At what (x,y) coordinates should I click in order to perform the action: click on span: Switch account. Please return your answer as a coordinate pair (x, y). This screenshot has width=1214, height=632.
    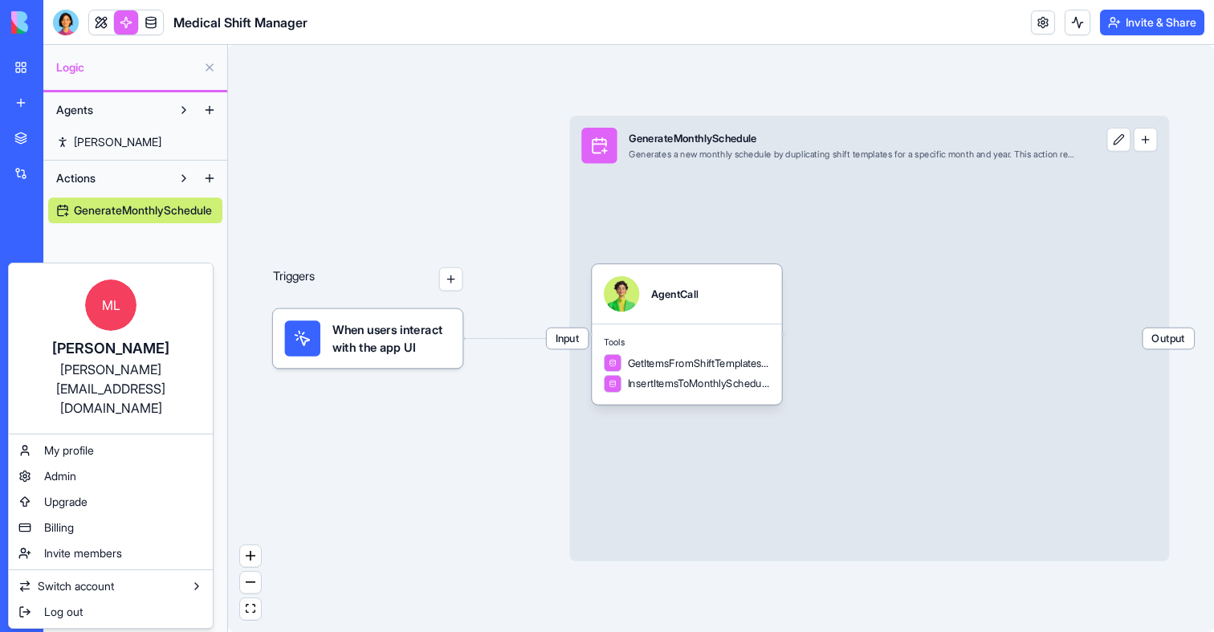
    Looking at the image, I should click on (75, 586).